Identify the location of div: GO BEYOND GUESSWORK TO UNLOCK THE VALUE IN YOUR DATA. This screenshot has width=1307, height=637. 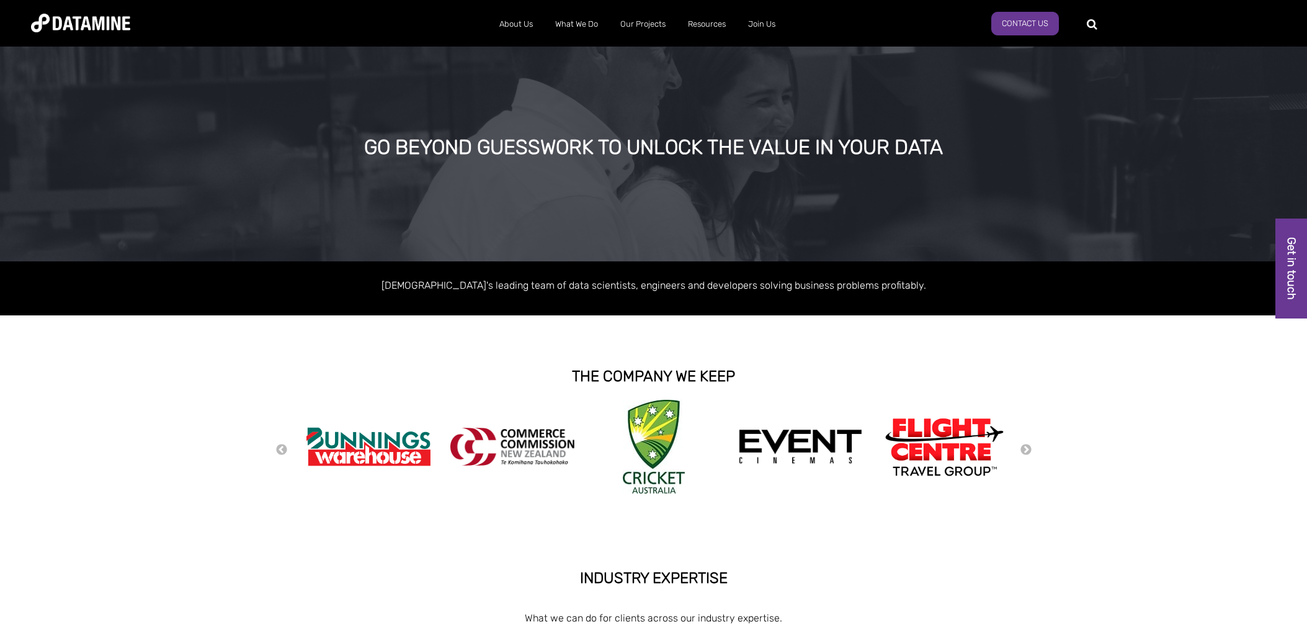
(653, 148).